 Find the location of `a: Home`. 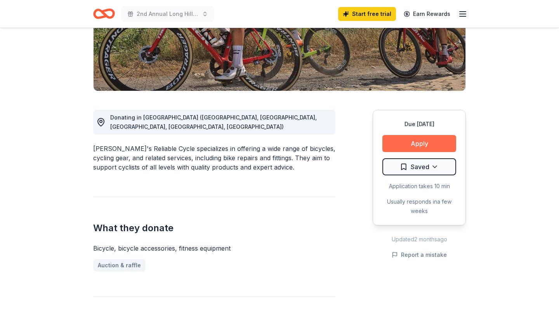

a: Home is located at coordinates (104, 14).